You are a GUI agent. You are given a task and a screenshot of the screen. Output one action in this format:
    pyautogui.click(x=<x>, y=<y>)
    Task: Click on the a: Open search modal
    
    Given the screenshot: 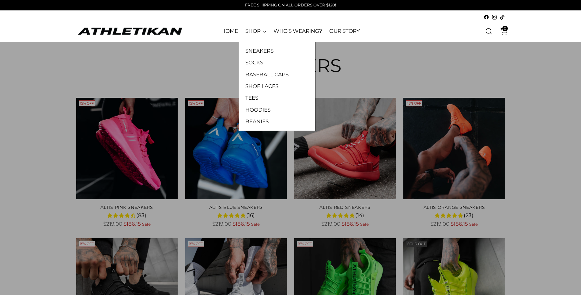 What is the action you would take?
    pyautogui.click(x=489, y=31)
    